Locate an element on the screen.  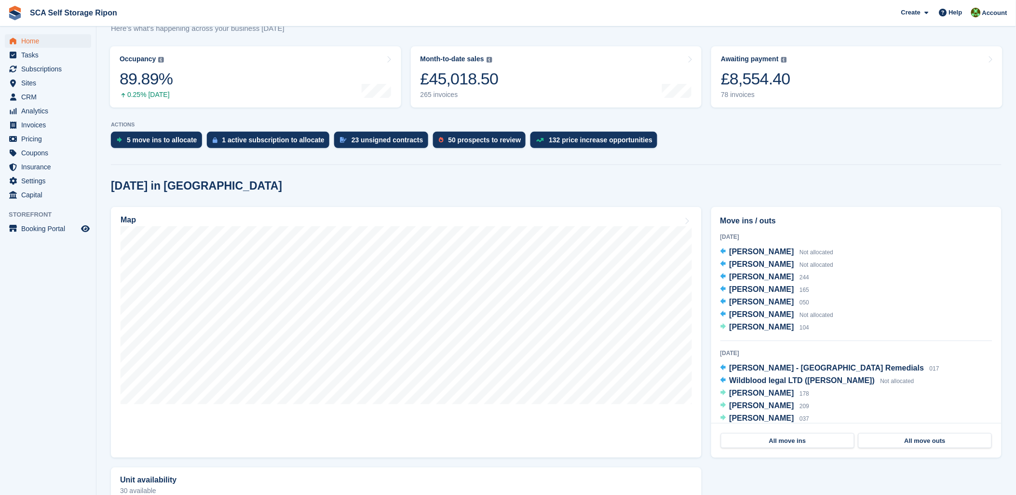
img: move_ins_to_allocate_icon-fdf77a2bb77ea45bf5b3d319d69a93e2d87916cf1d5bf7949dd705db3b84f3ca.svg is located at coordinates (119, 140).